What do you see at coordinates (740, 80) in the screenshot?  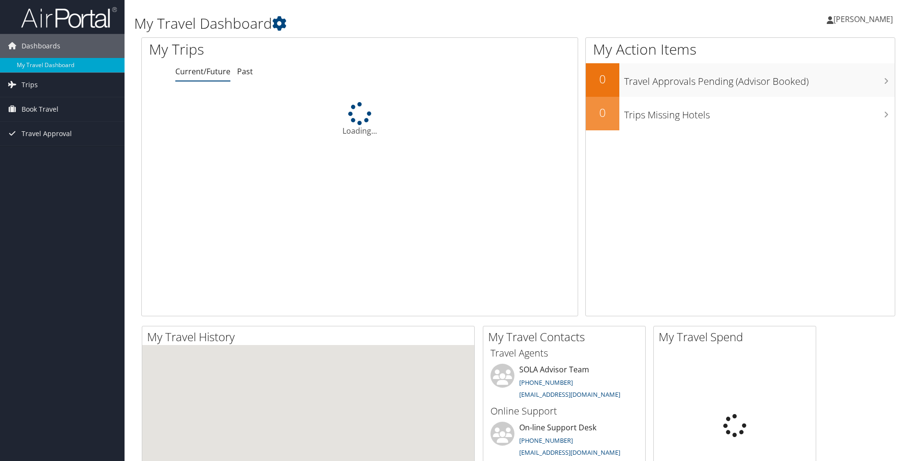 I see `a: 0Travel Approvals Pending (Advisor Booked)` at bounding box center [740, 80].